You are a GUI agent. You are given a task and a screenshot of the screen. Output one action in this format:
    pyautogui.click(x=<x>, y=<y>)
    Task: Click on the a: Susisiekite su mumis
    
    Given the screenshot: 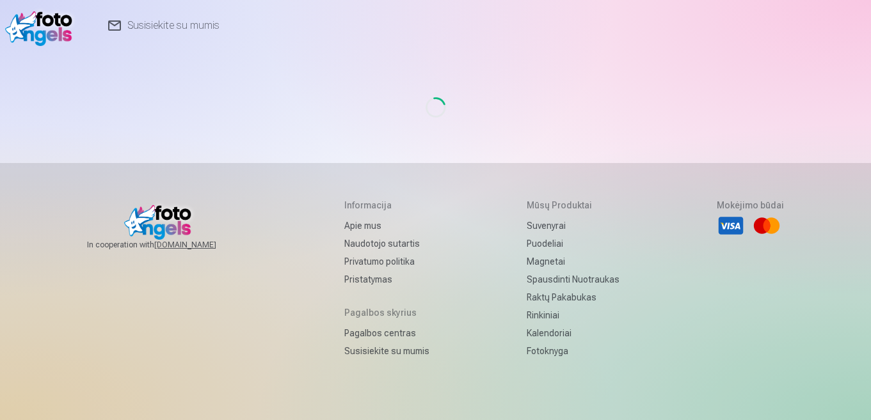 What is the action you would take?
    pyautogui.click(x=386, y=351)
    